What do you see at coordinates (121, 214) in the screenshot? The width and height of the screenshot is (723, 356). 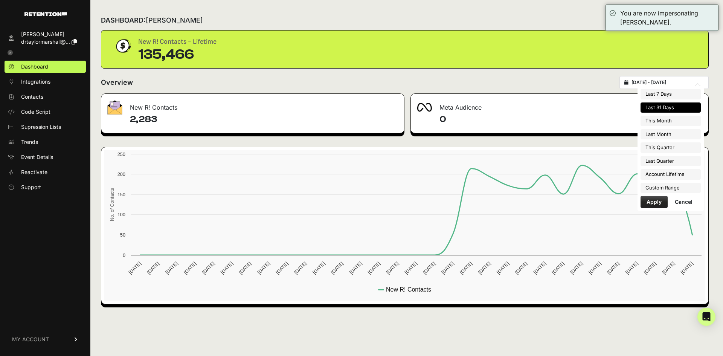 I see `text: 100` at bounding box center [121, 214].